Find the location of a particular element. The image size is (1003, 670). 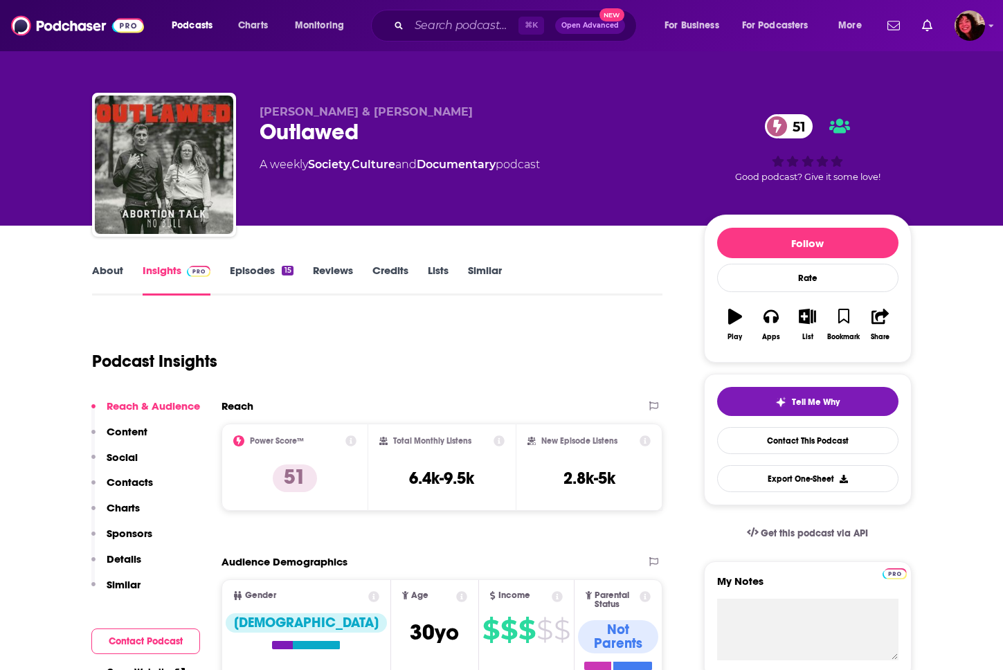

img: tell me why sparkle is located at coordinates (781, 402).